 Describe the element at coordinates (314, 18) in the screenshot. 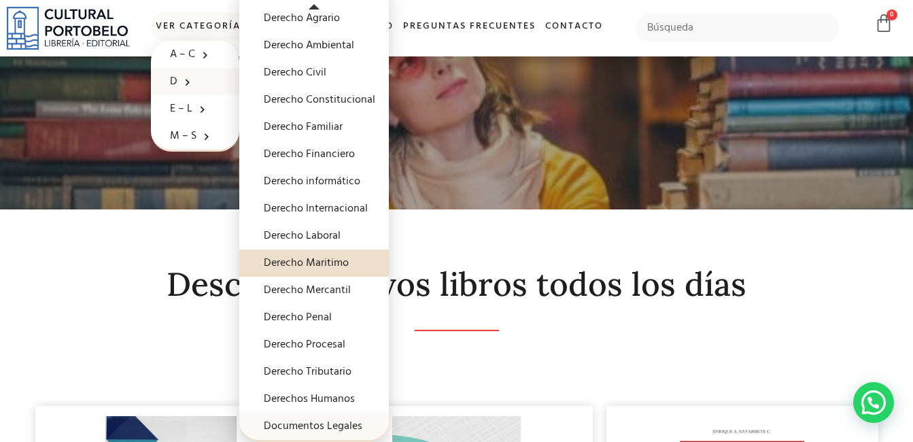

I see `a: Derecho Agrario` at that location.